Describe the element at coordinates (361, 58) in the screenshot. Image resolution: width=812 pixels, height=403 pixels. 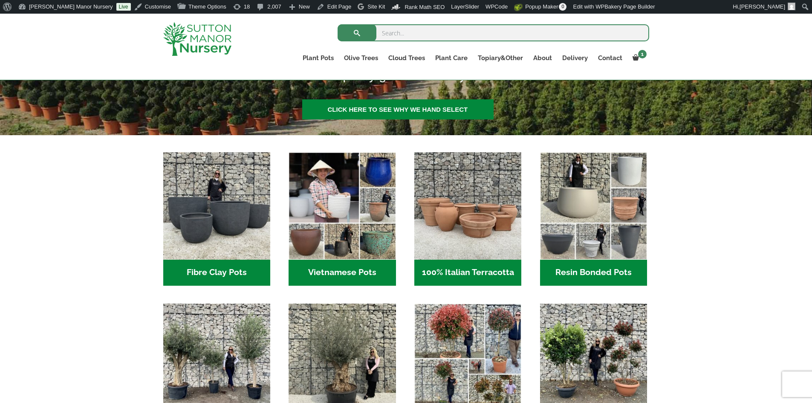
I see `a: Olive Trees` at that location.